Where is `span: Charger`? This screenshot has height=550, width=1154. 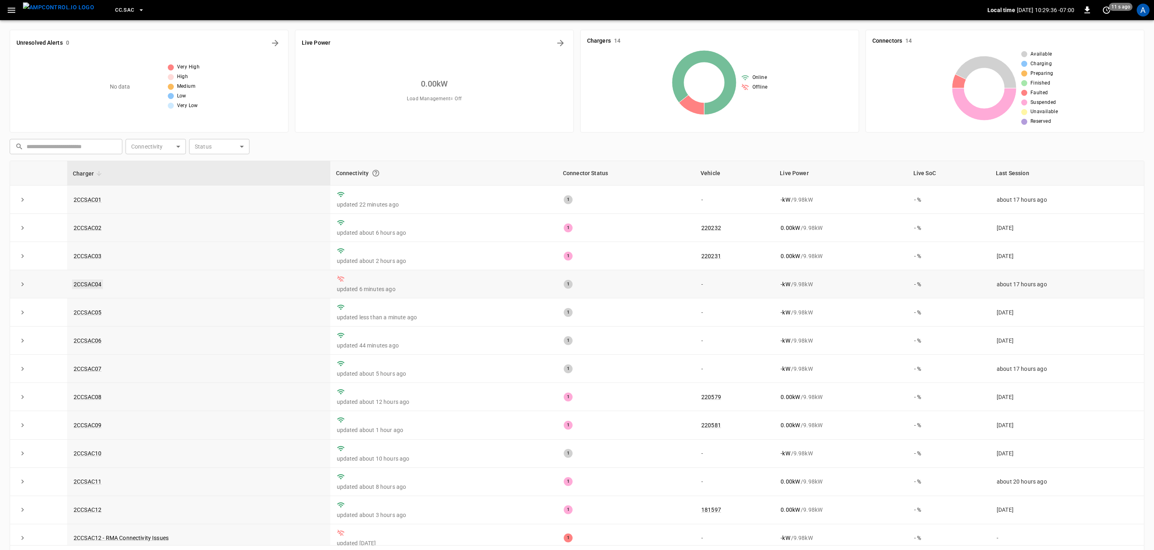 span: Charger is located at coordinates (89, 173).